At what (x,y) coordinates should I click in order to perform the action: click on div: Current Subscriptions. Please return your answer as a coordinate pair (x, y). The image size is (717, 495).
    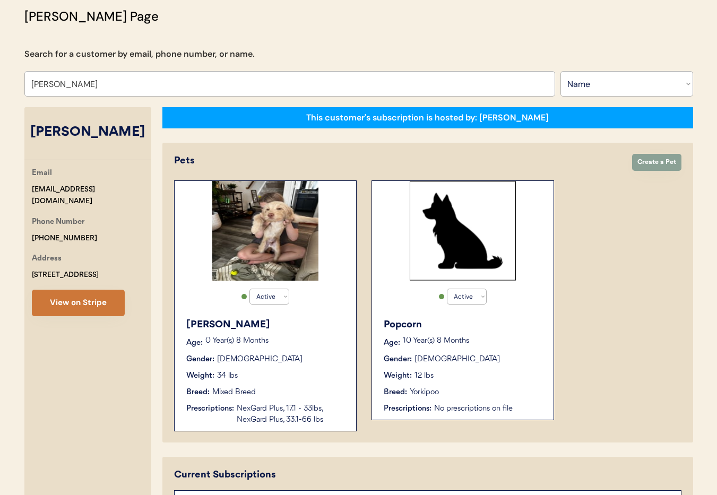
    Looking at the image, I should click on (225, 475).